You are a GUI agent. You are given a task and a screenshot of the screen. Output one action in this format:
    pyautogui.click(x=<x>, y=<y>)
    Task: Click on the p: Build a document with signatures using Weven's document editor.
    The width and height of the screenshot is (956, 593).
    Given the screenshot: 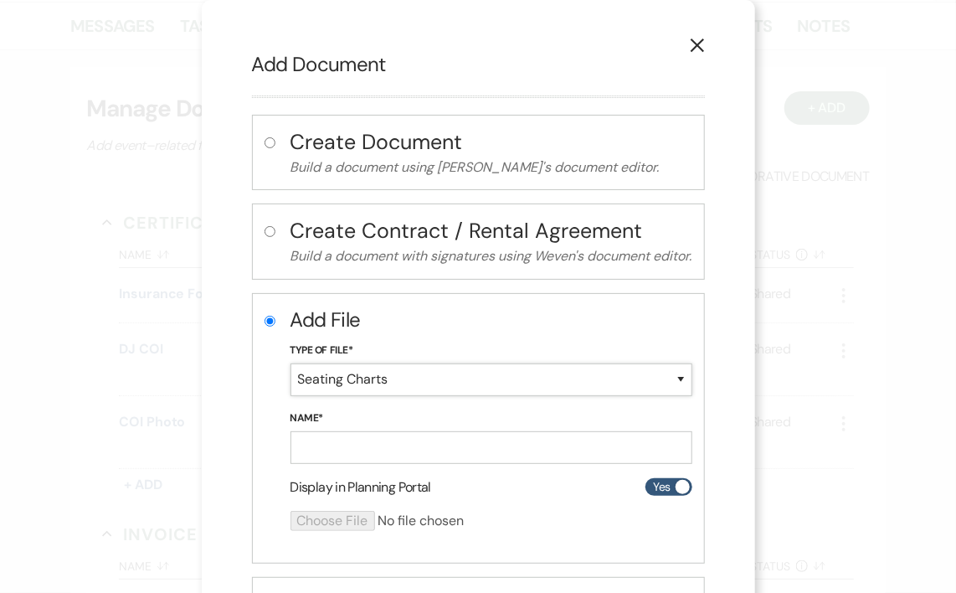 What is the action you would take?
    pyautogui.click(x=491, y=256)
    